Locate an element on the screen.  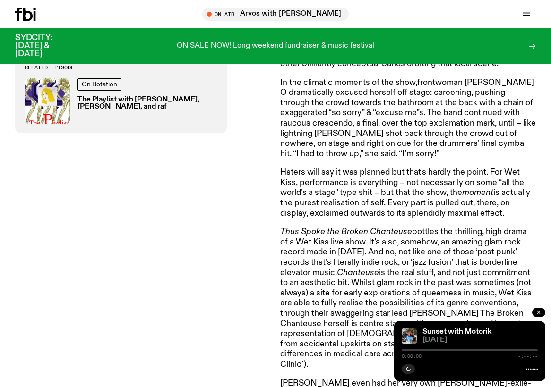
a: Sunset with Motorik is located at coordinates (457, 332).